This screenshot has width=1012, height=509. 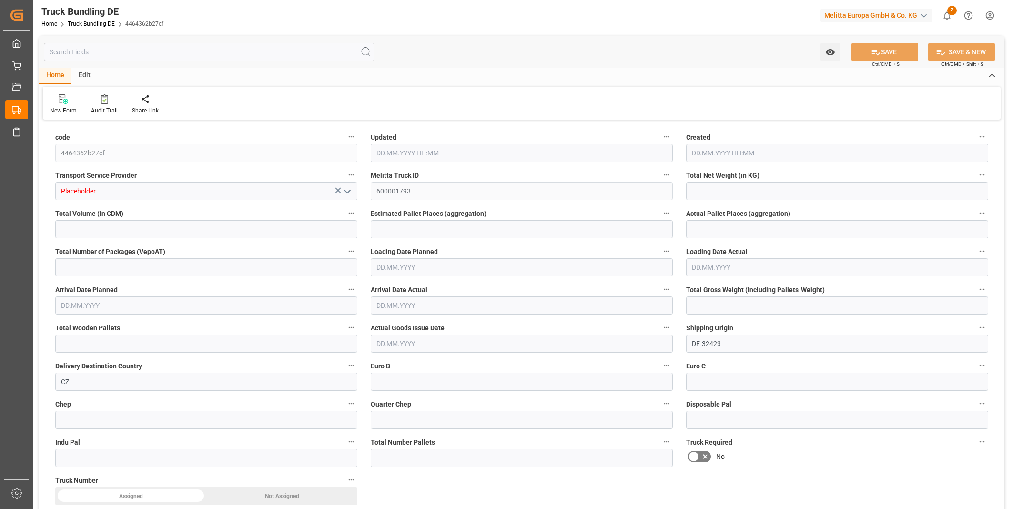 I want to click on button: Total Volume (in CDM), so click(x=351, y=213).